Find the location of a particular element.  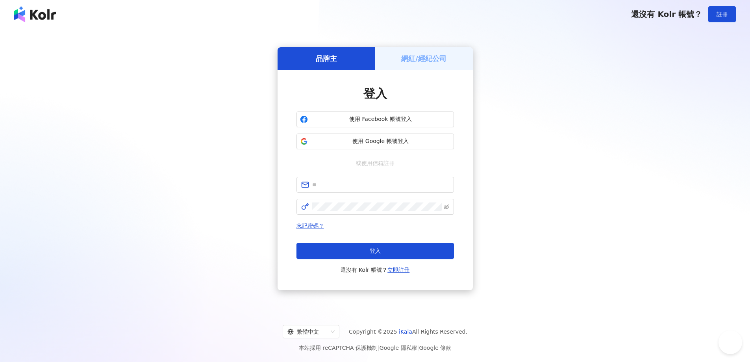

button: 使用 Google 帳號登入 is located at coordinates (375, 141).